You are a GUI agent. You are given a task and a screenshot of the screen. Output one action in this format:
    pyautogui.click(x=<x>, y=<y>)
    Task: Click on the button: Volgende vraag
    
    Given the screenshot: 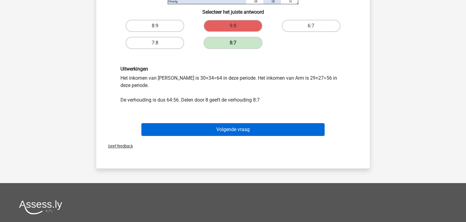 What is the action you would take?
    pyautogui.click(x=233, y=129)
    